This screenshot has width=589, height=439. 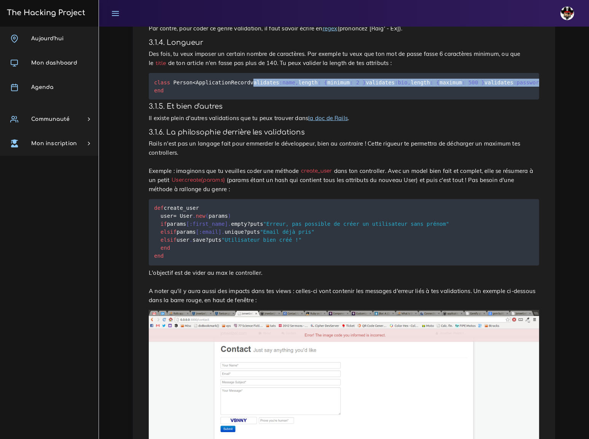 I want to click on h4: 3.1.4. Longueur, so click(x=344, y=43).